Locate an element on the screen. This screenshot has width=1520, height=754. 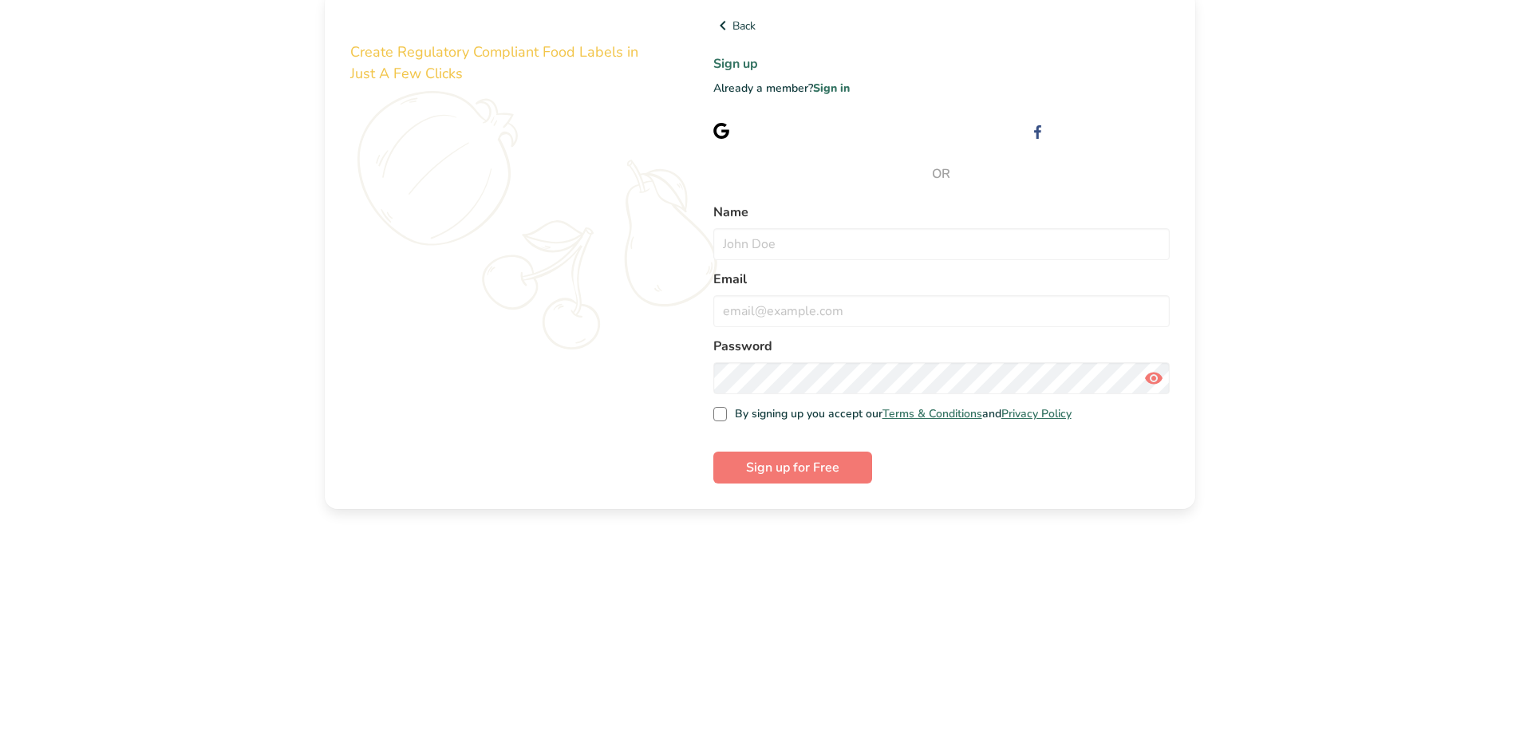
button: Sign up for Free is located at coordinates (792, 468).